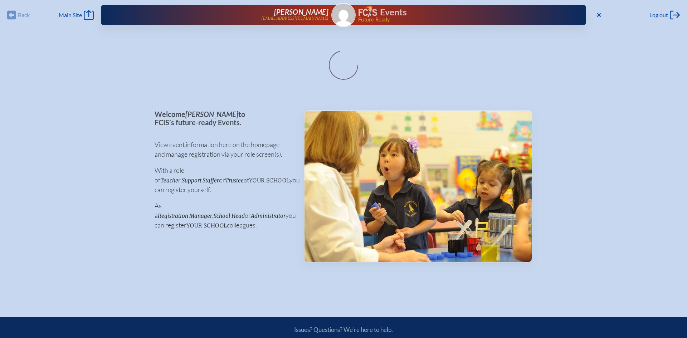  Describe the element at coordinates (185, 216) in the screenshot. I see `span: Registration Manager` at that location.